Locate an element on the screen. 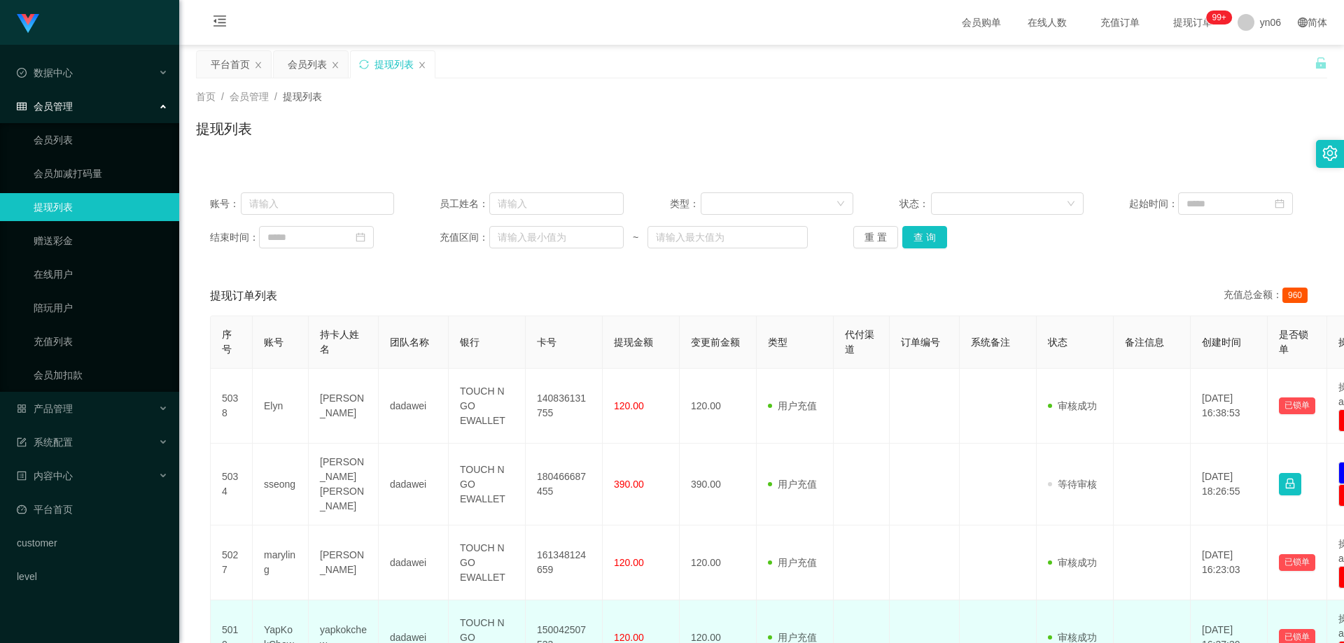  a: customer is located at coordinates (92, 543).